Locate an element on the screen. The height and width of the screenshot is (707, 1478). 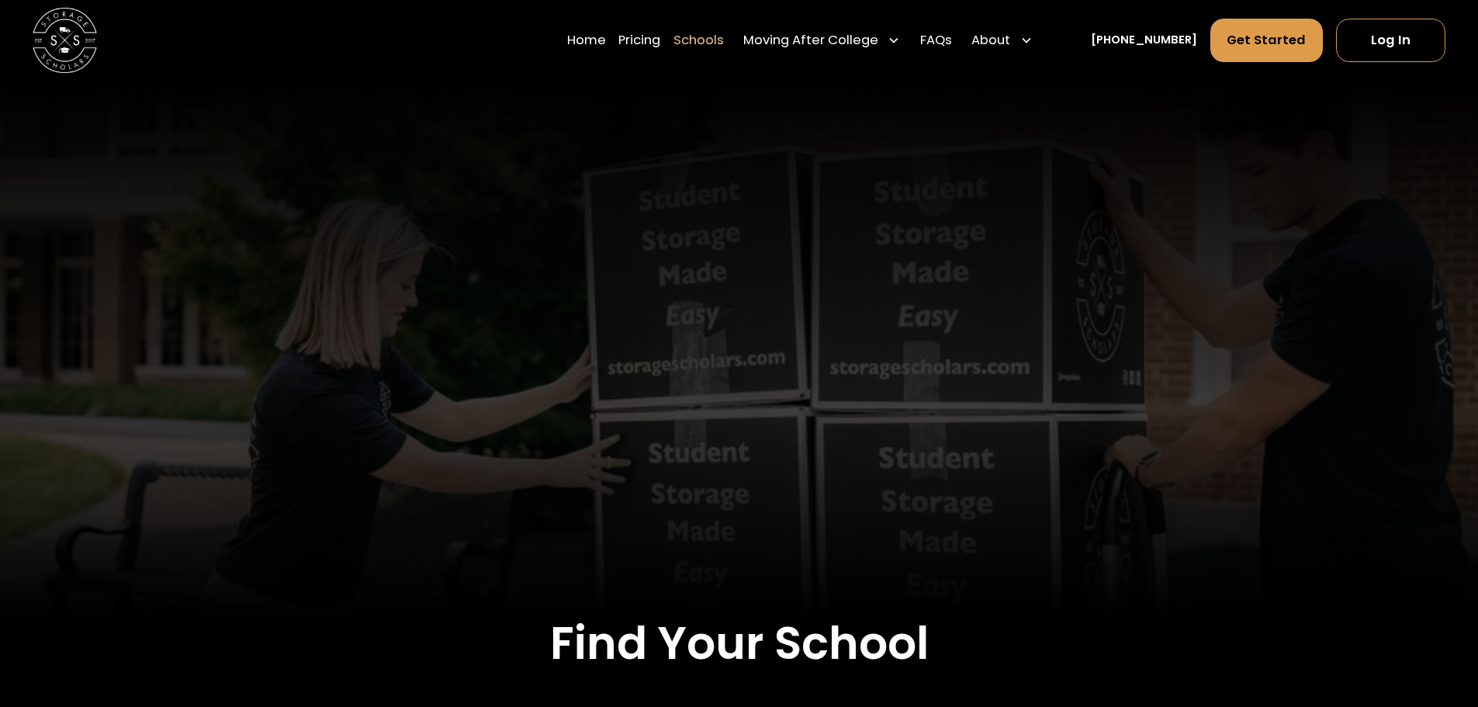
h2: Find Your School is located at coordinates (739, 643).